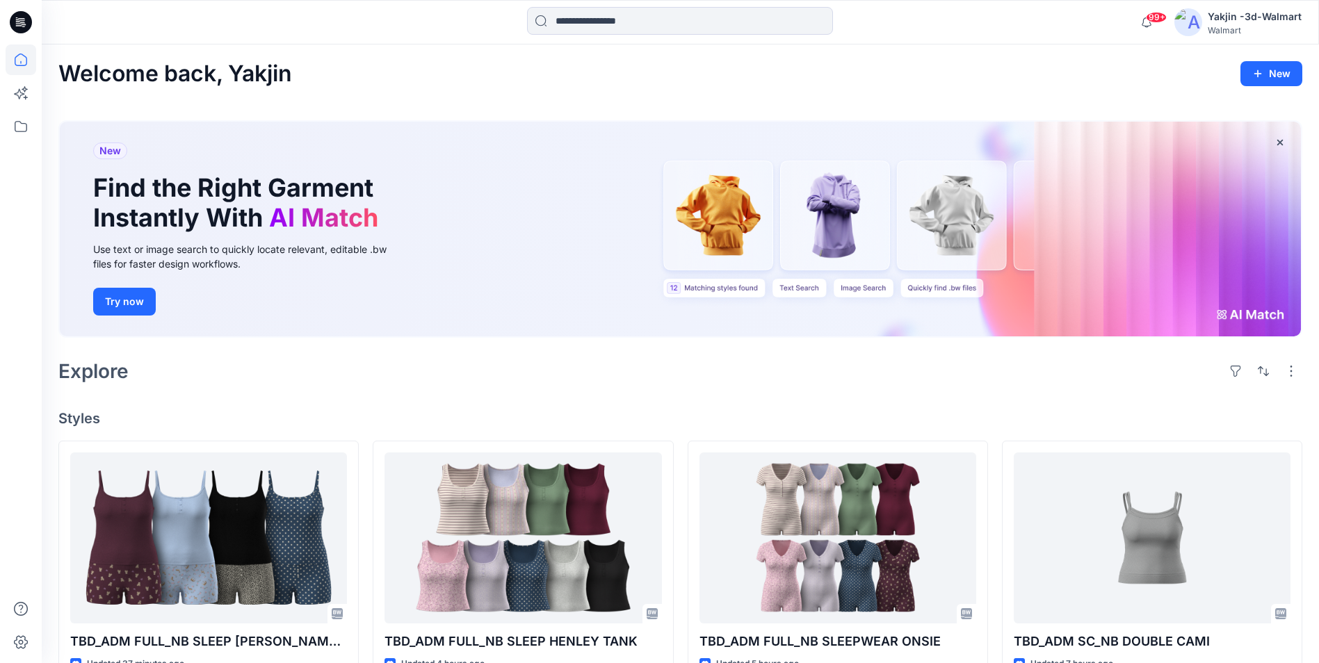 The width and height of the screenshot is (1319, 663). I want to click on a: TBD_ADM FULL_NB SLEEP CAMI BOXER SET, so click(209, 537).